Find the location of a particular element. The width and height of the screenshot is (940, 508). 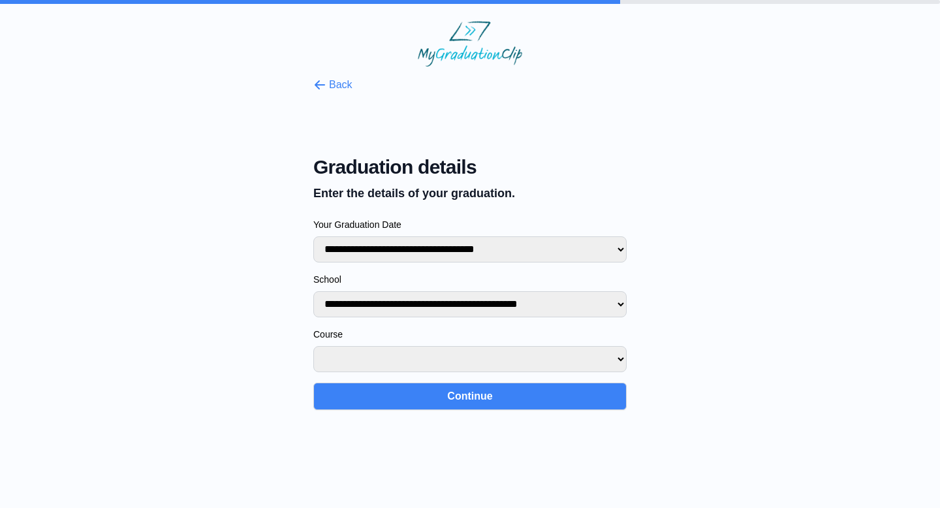

button: Continue is located at coordinates (470, 396).